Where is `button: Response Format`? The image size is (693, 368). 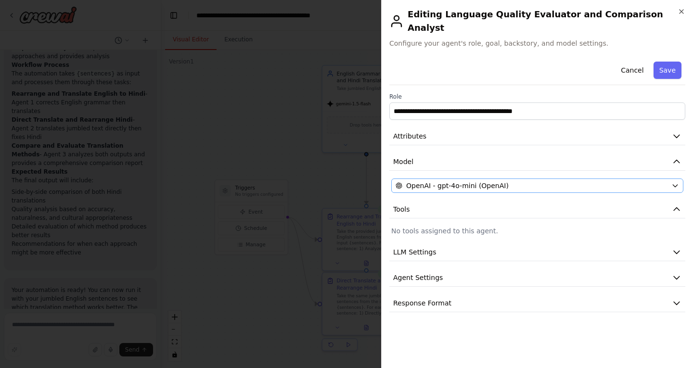 button: Response Format is located at coordinates (537, 303).